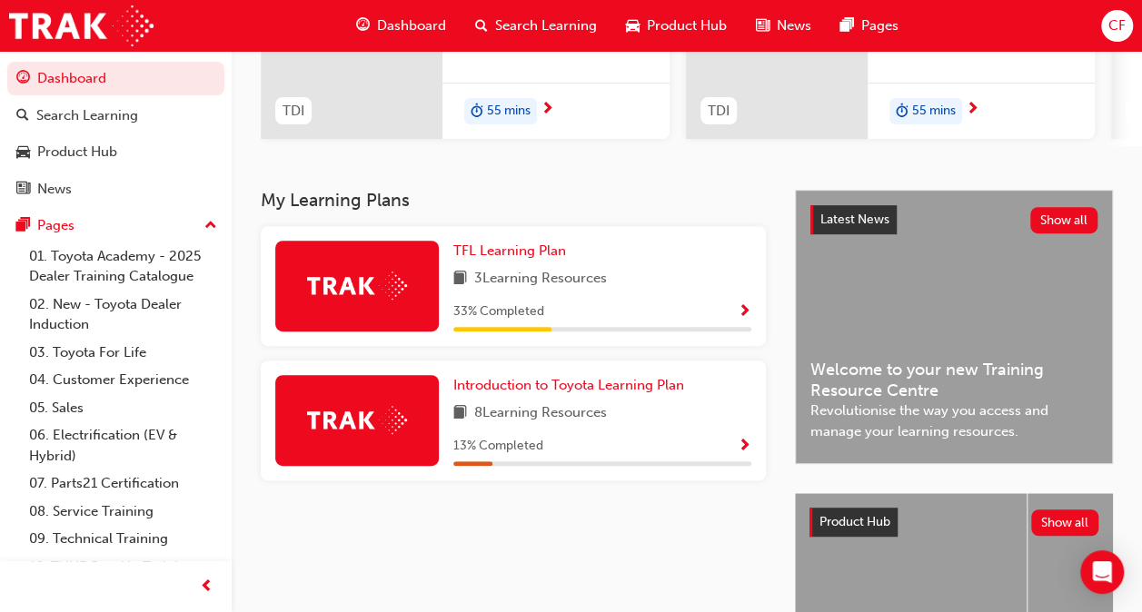 The width and height of the screenshot is (1142, 612). I want to click on a: TFL Learning Plan, so click(513, 251).